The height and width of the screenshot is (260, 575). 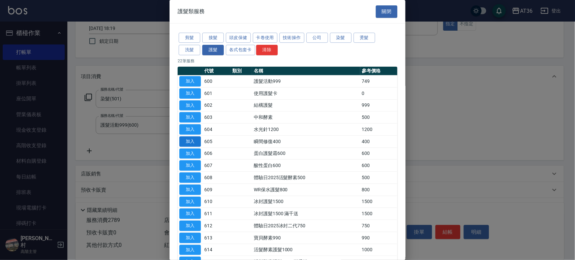 I want to click on button: 護髮, so click(x=213, y=50).